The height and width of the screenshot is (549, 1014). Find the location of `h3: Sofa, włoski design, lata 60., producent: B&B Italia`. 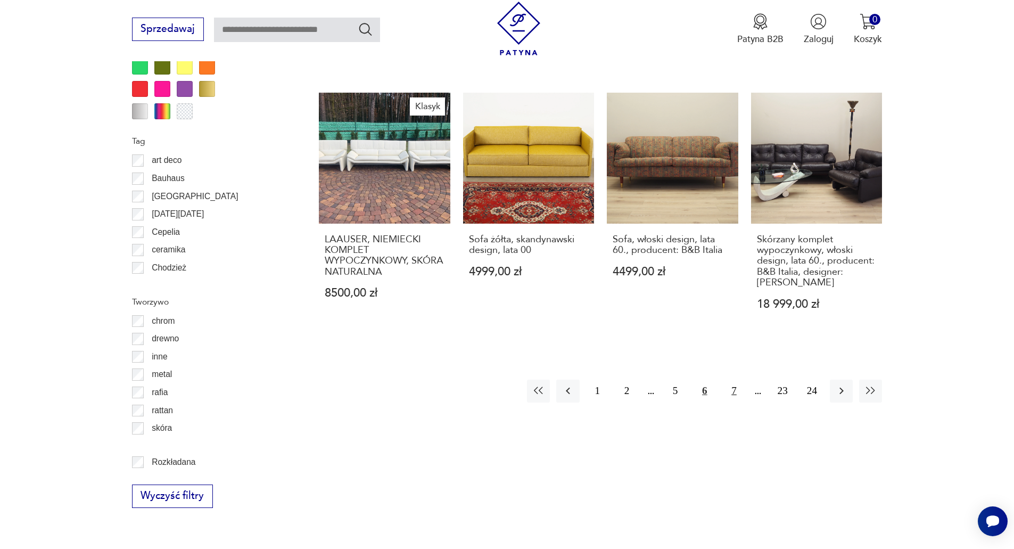

h3: Sofa, włoski design, lata 60., producent: B&B Italia is located at coordinates (672, 245).